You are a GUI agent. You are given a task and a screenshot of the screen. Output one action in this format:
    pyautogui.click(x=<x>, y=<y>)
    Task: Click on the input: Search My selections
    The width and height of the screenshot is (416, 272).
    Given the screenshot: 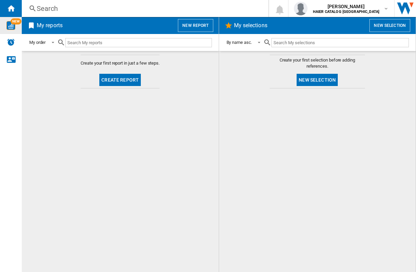 What is the action you would take?
    pyautogui.click(x=340, y=43)
    